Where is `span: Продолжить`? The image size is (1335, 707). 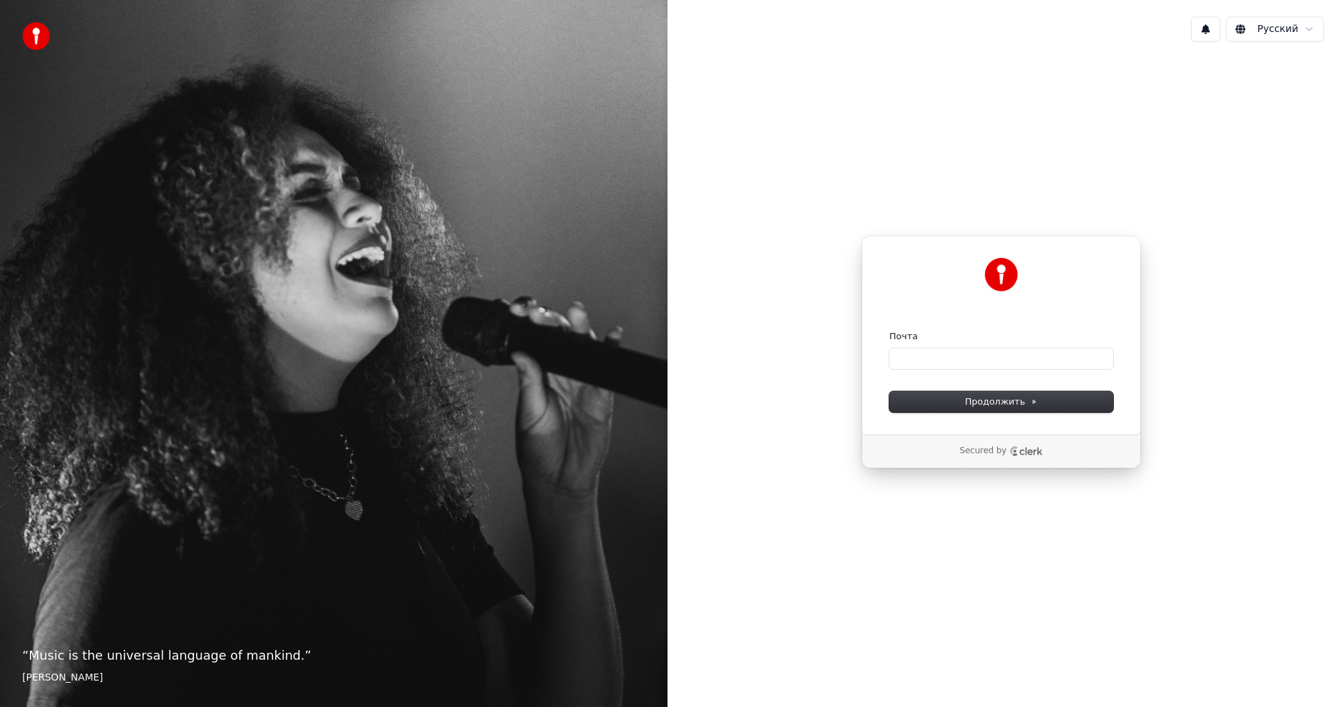
span: Продолжить is located at coordinates (1001, 402).